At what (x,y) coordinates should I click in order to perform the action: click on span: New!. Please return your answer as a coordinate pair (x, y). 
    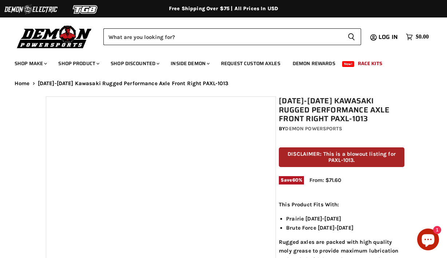
    Looking at the image, I should click on (348, 64).